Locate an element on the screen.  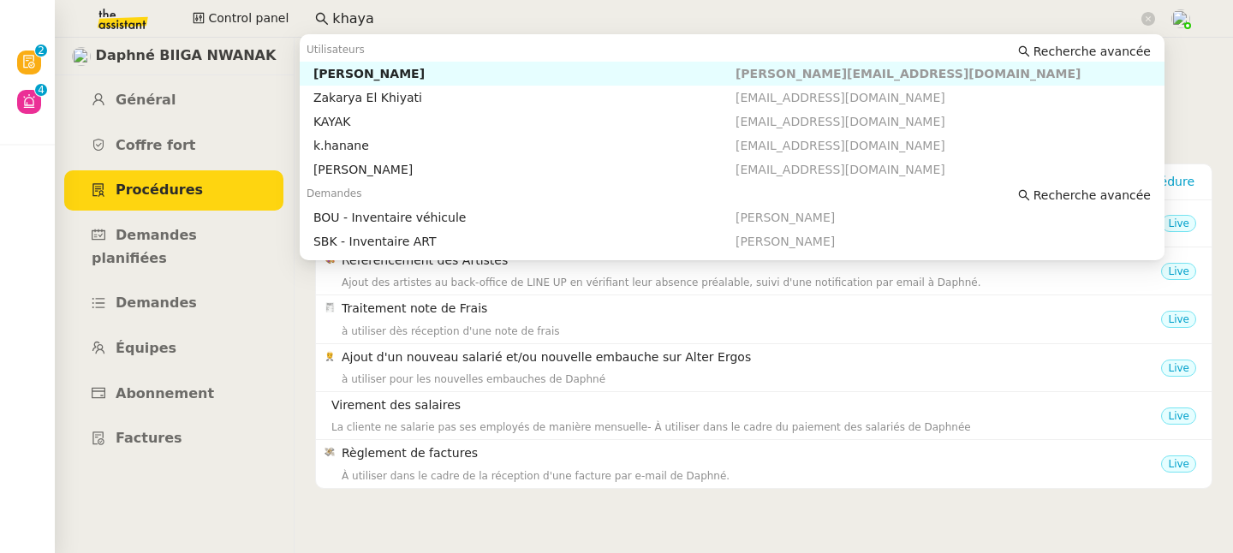
a: Procédures is located at coordinates (174, 190).